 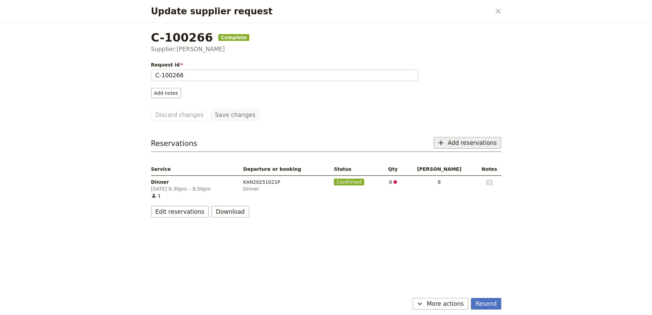 I want to click on button: Edit reservations, so click(x=180, y=212).